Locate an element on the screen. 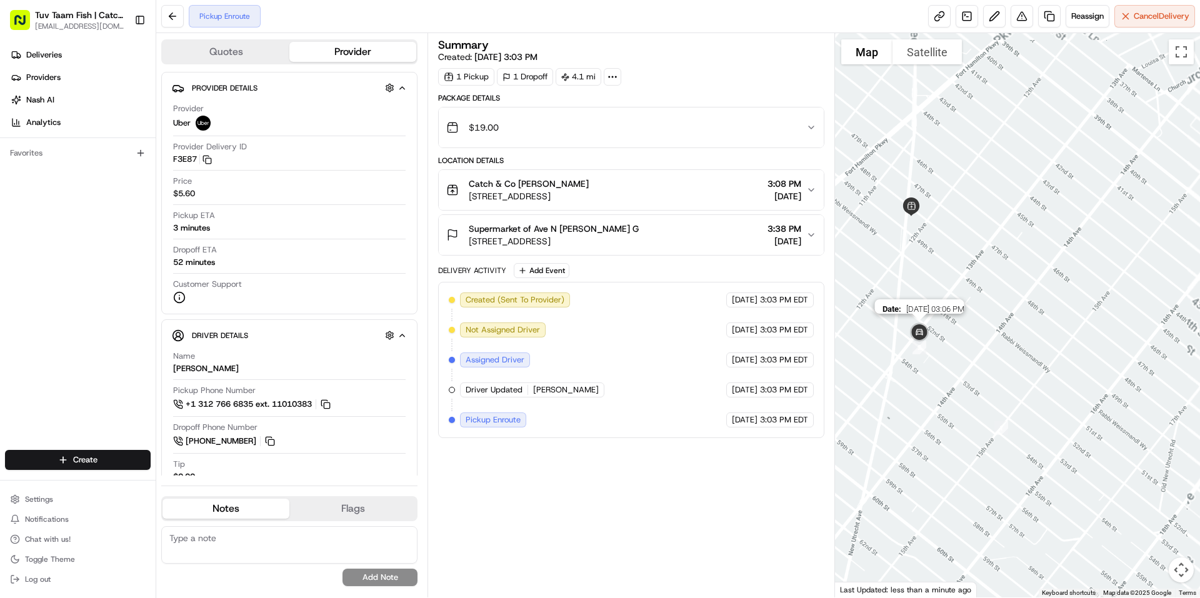  span: +1 312 766 6835 ext. 11010383 is located at coordinates (249, 404).